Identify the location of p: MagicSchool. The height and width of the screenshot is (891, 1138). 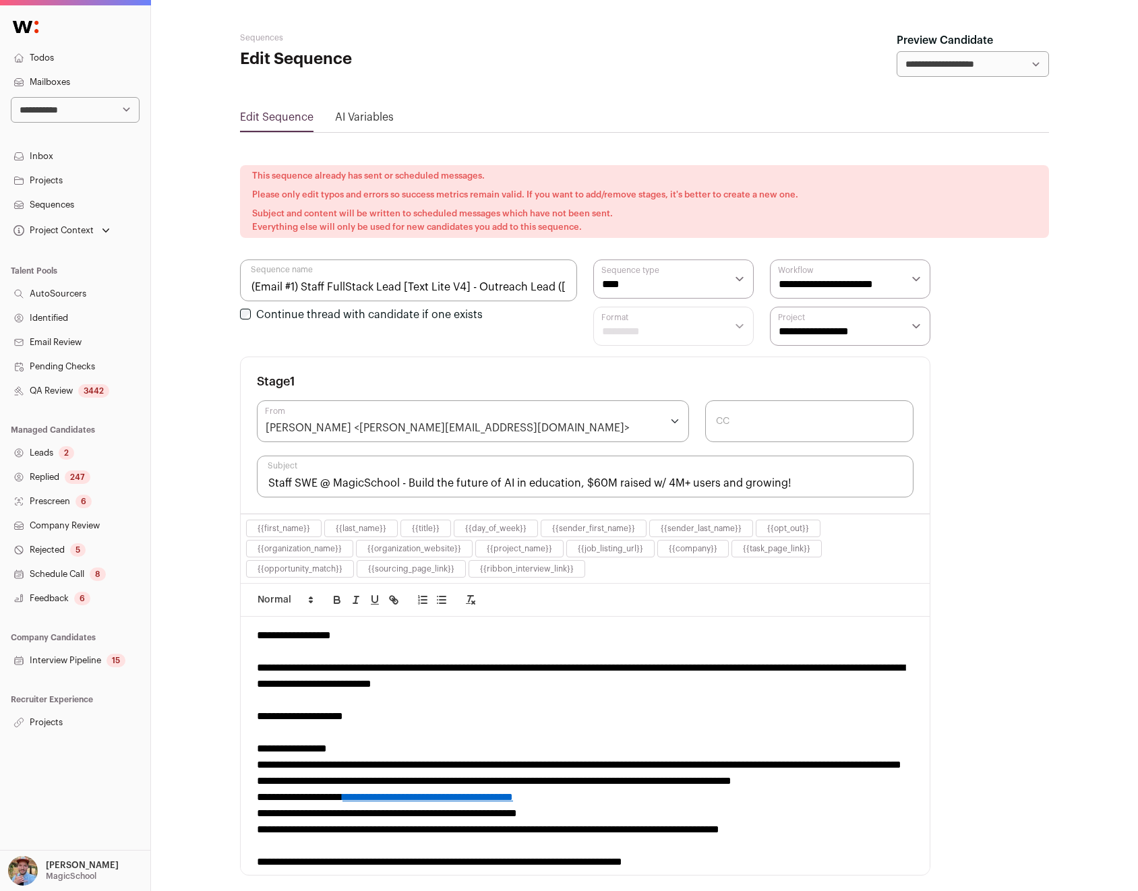
(71, 876).